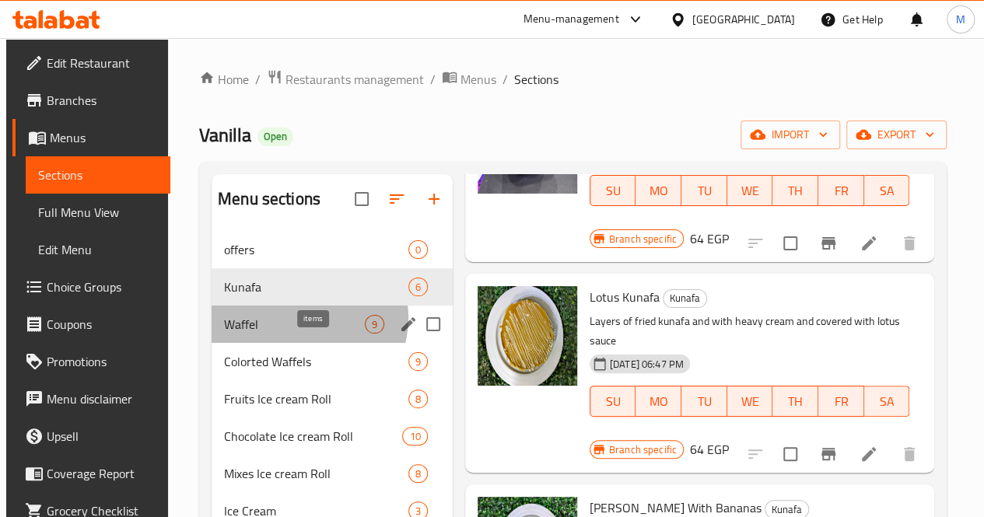 Image resolution: width=984 pixels, height=517 pixels. What do you see at coordinates (418, 250) in the screenshot?
I see `span: 0` at bounding box center [418, 250].